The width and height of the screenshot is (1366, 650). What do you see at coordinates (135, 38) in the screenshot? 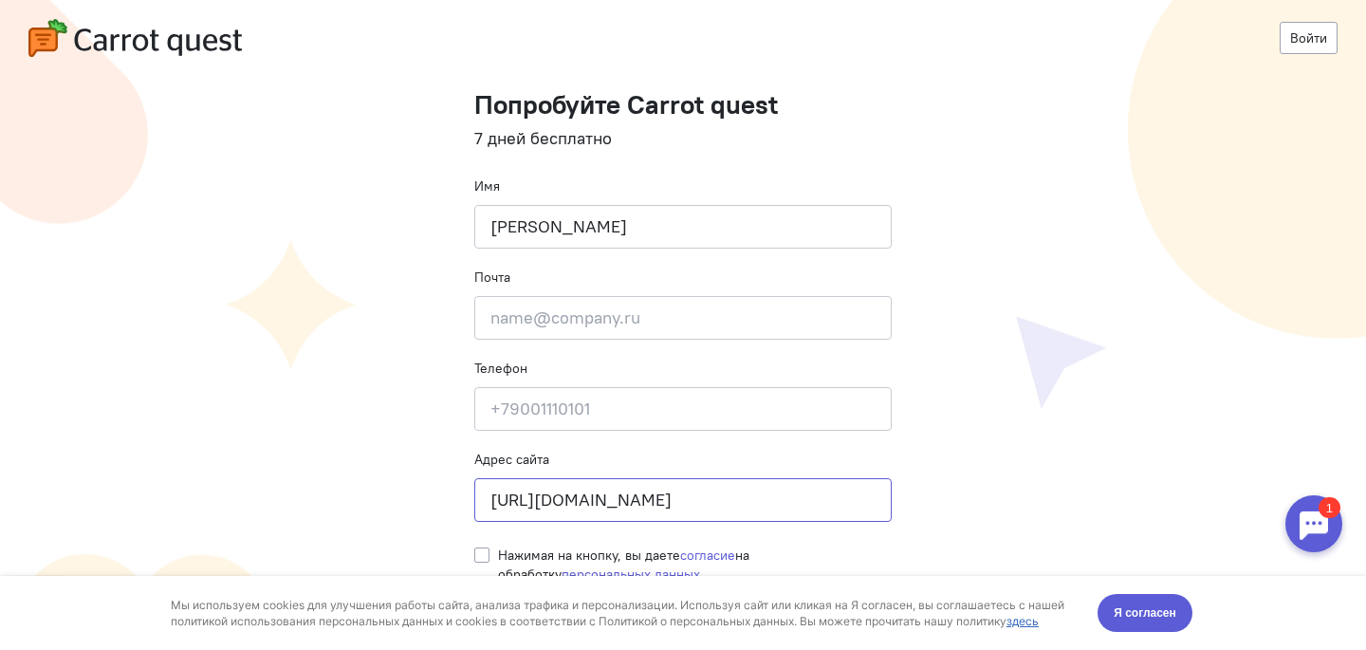
I see `img: carrot-quest-logo.svg` at bounding box center [135, 38].